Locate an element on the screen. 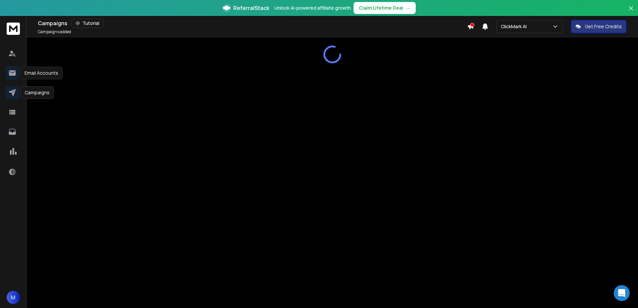 The height and width of the screenshot is (308, 638). button: Close banner is located at coordinates (631, 12).